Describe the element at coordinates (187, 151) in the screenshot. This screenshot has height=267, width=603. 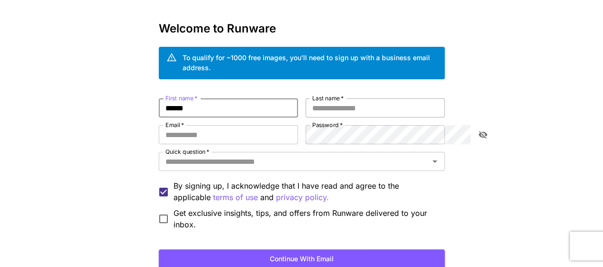
I see `label: Quick question` at that location.